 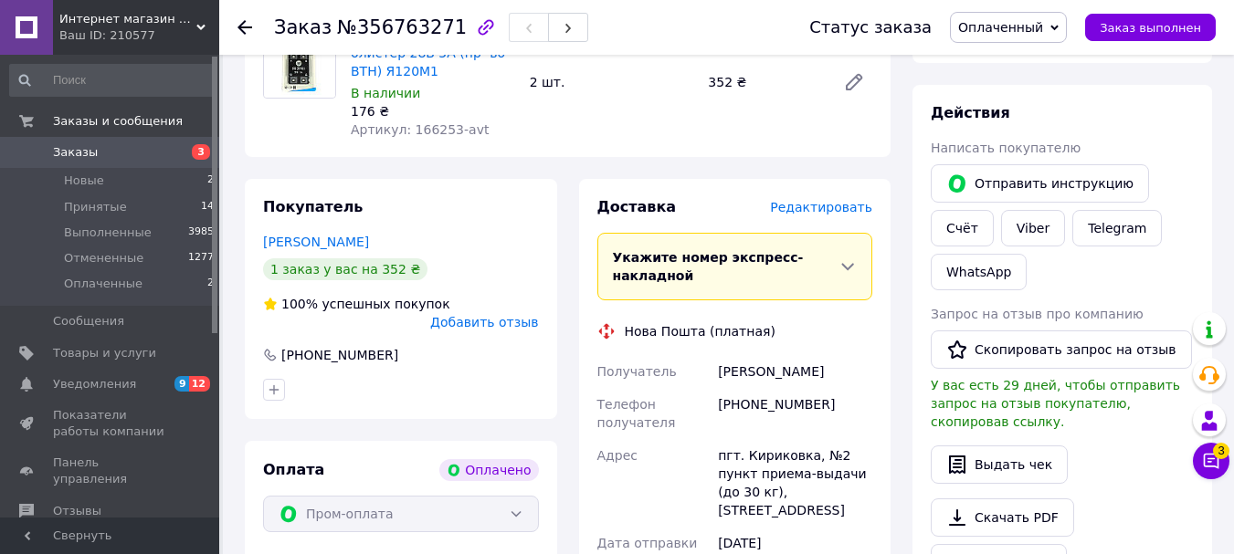 What do you see at coordinates (1061, 350) in the screenshot?
I see `button: Скопировать запрос на отзыв` at bounding box center [1061, 350].